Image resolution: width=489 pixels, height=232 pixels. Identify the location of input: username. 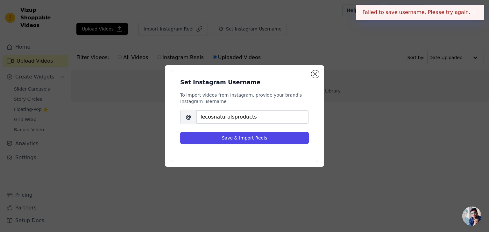
(253, 117).